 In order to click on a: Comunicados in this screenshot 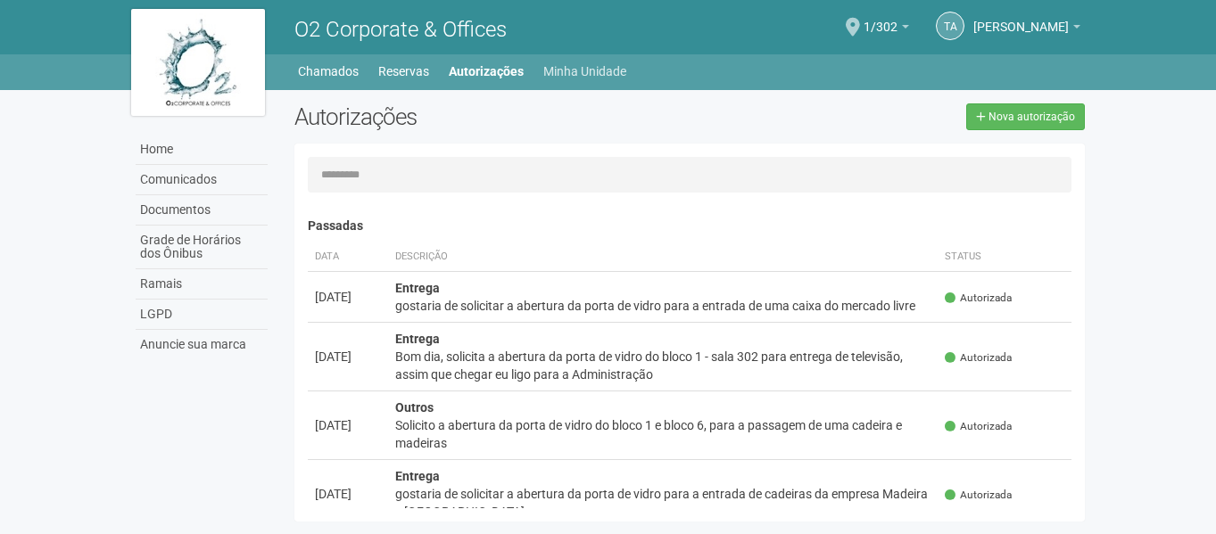, I will do `click(202, 180)`.